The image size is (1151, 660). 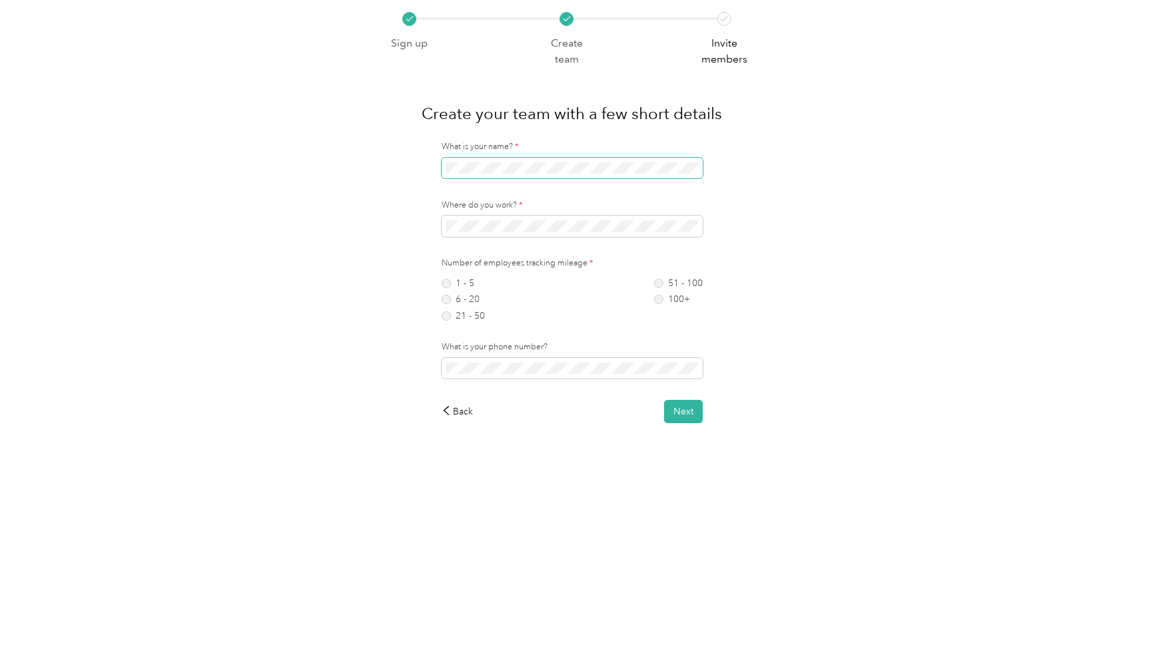 I want to click on label: 51 - 100, so click(x=678, y=284).